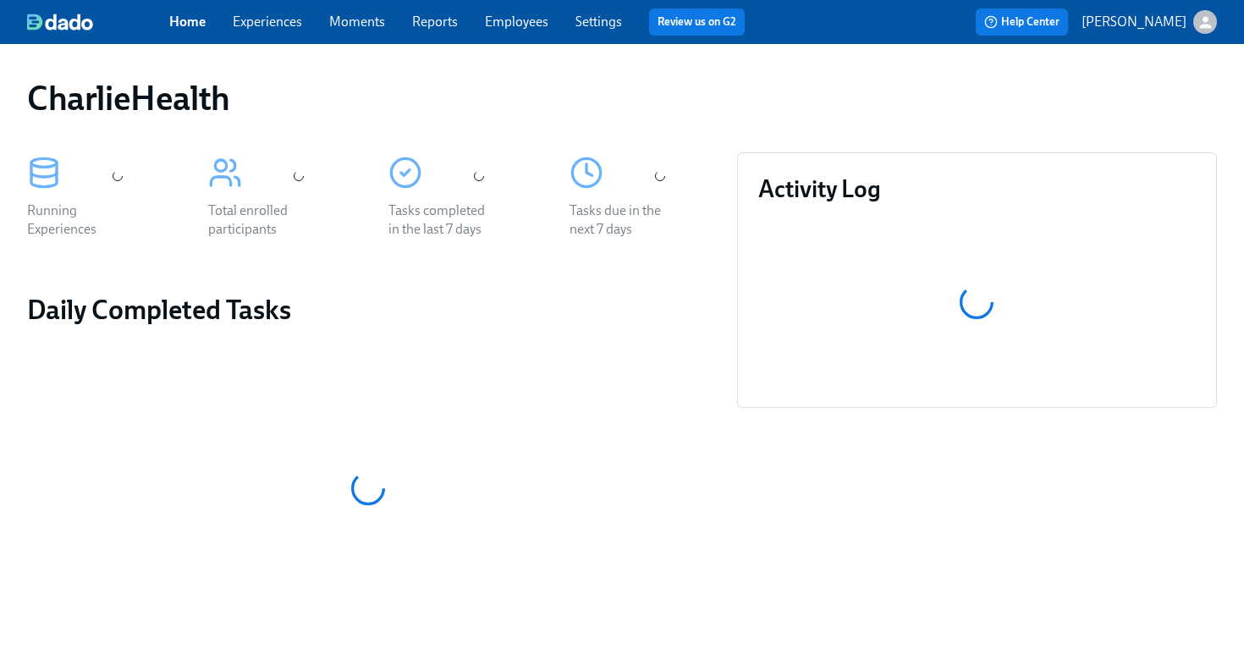 The image size is (1244, 667). I want to click on a: Review us on G2, so click(696, 22).